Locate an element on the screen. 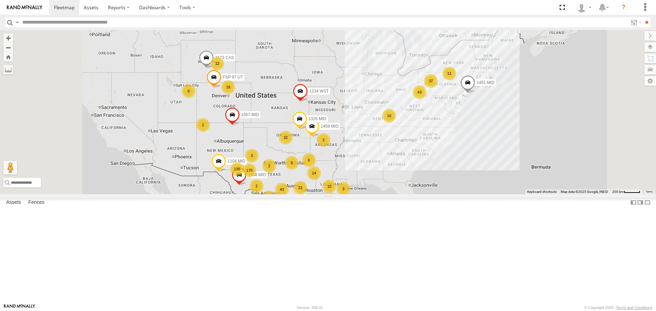 Image resolution: width=656 pixels, height=311 pixels. div: 14 is located at coordinates (314, 173).